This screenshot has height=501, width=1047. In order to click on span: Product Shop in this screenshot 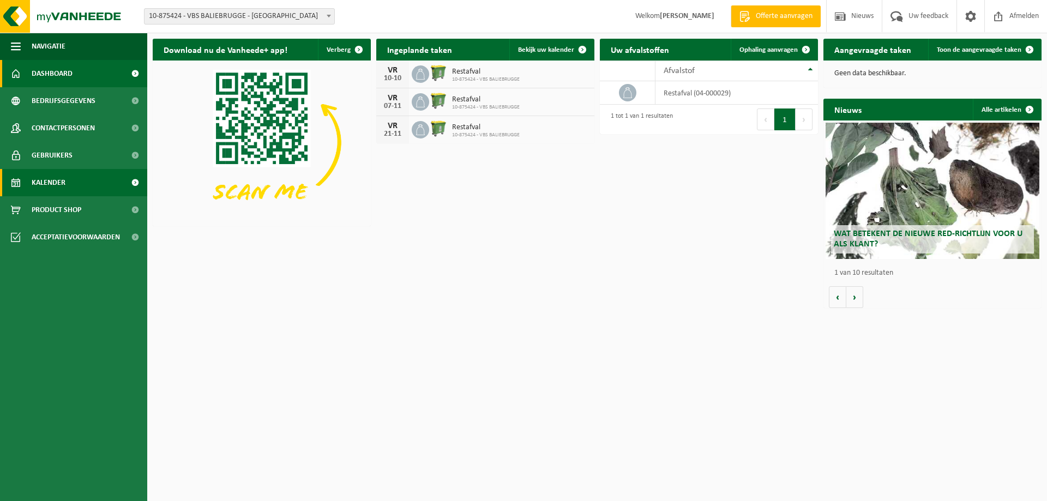, I will do `click(56, 210)`.